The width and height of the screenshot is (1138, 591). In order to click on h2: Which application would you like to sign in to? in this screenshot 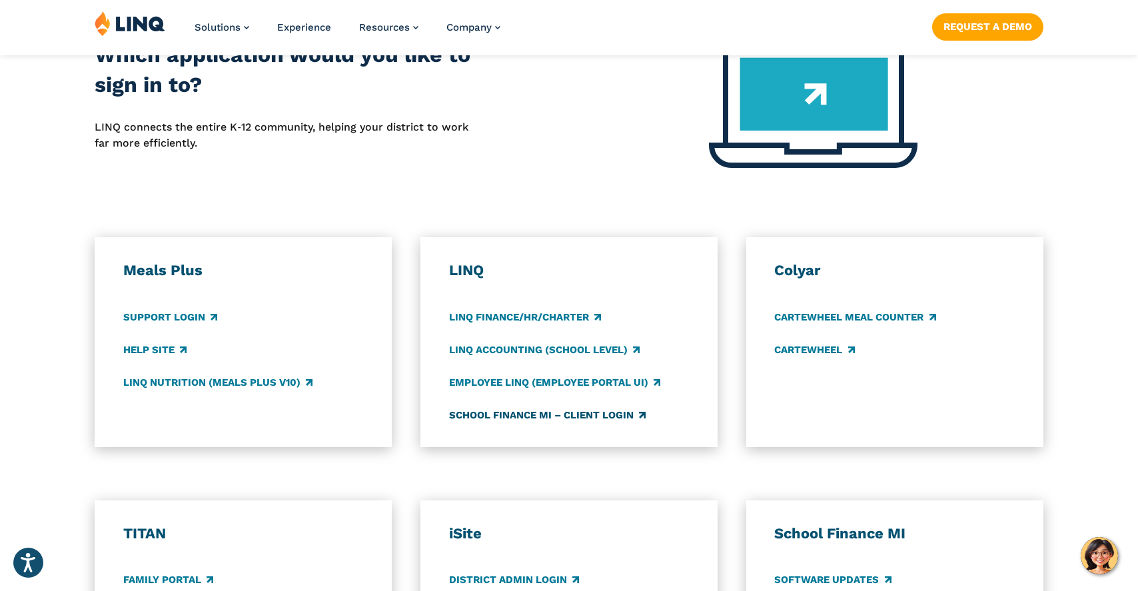, I will do `click(284, 70)`.